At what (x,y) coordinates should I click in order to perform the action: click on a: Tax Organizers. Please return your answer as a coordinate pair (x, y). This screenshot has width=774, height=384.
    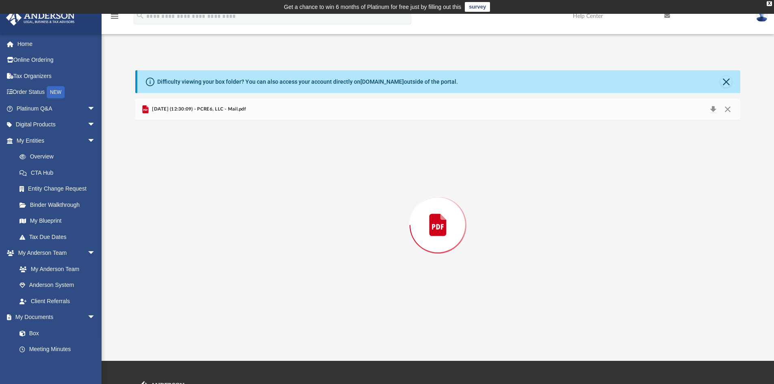
    Looking at the image, I should click on (56, 76).